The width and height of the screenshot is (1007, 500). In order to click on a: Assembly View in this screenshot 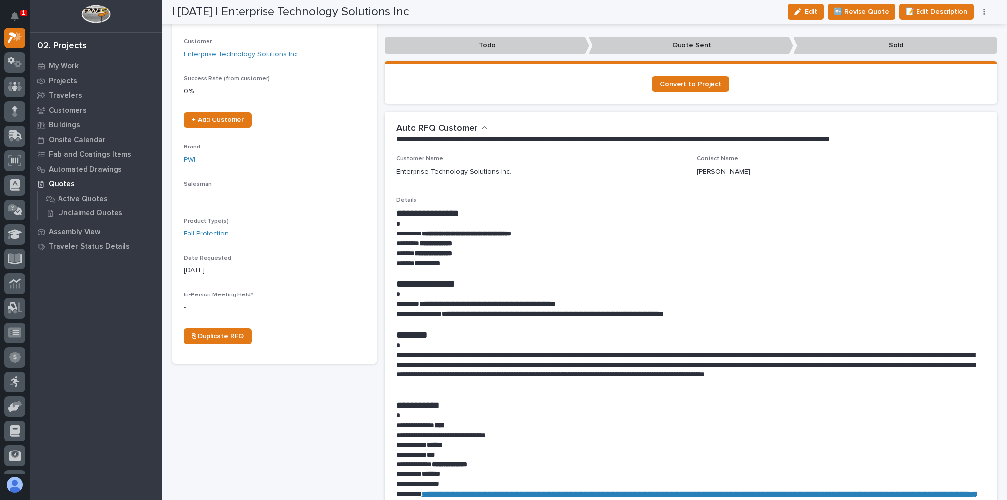, I will do `click(96, 232)`.